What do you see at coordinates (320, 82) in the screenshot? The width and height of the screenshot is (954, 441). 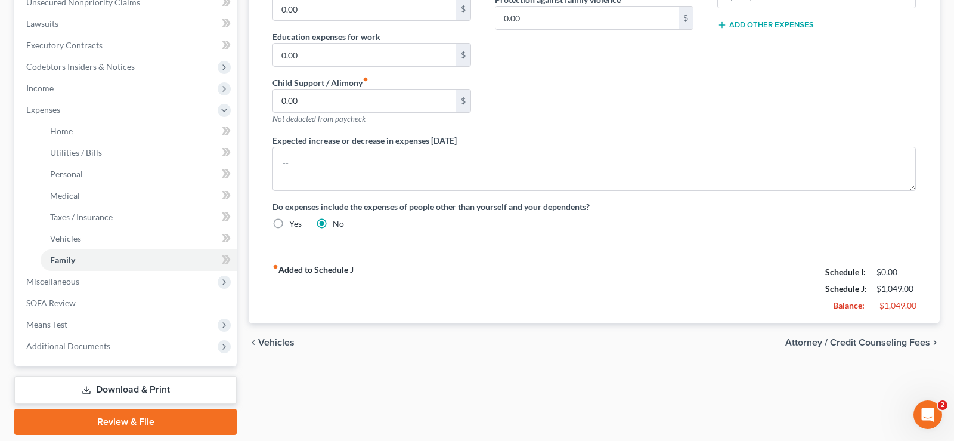 I see `label: Child Support / Alimony` at bounding box center [320, 82].